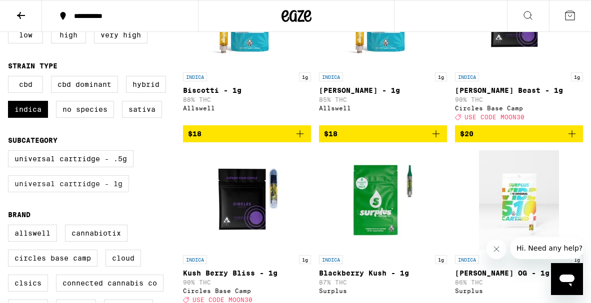 Image resolution: width=591 pixels, height=303 pixels. I want to click on label: Very High, so click(120, 35).